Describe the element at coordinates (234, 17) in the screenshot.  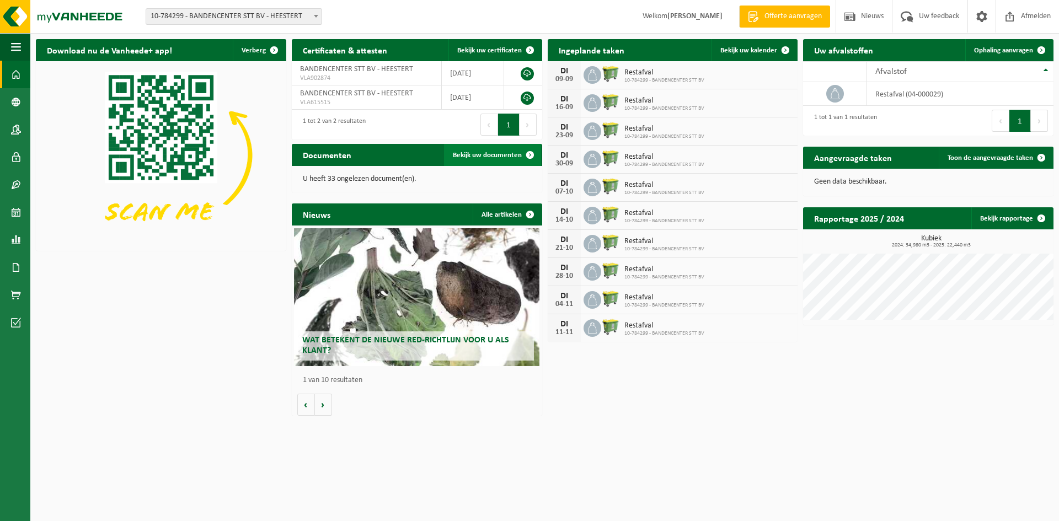
I see `span: 10-784299 - BANDENCENTER STT BV - HEESTERT` at that location.